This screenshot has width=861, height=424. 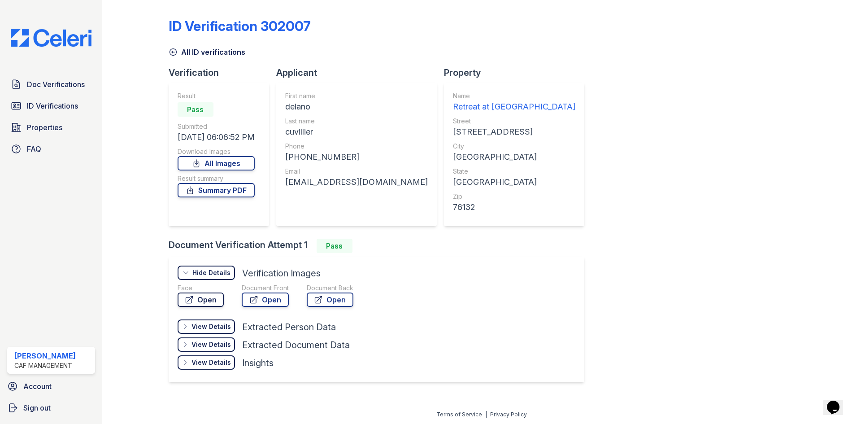 I want to click on a: Summary PDF, so click(x=216, y=190).